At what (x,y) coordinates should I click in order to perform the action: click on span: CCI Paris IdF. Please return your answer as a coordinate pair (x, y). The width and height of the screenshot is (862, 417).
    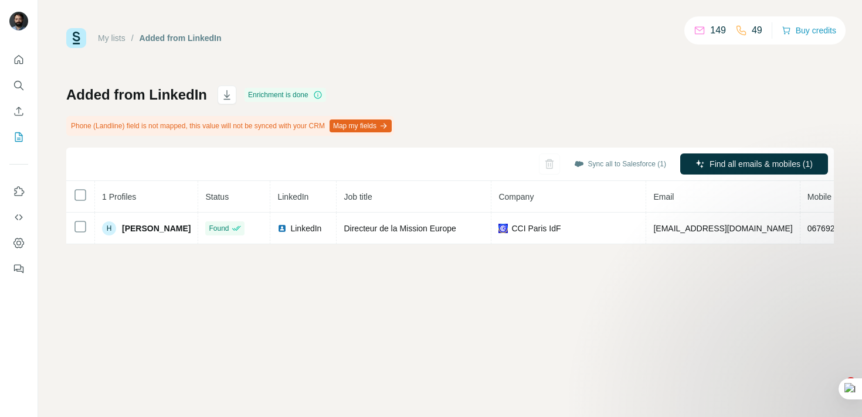
    Looking at the image, I should click on (536, 229).